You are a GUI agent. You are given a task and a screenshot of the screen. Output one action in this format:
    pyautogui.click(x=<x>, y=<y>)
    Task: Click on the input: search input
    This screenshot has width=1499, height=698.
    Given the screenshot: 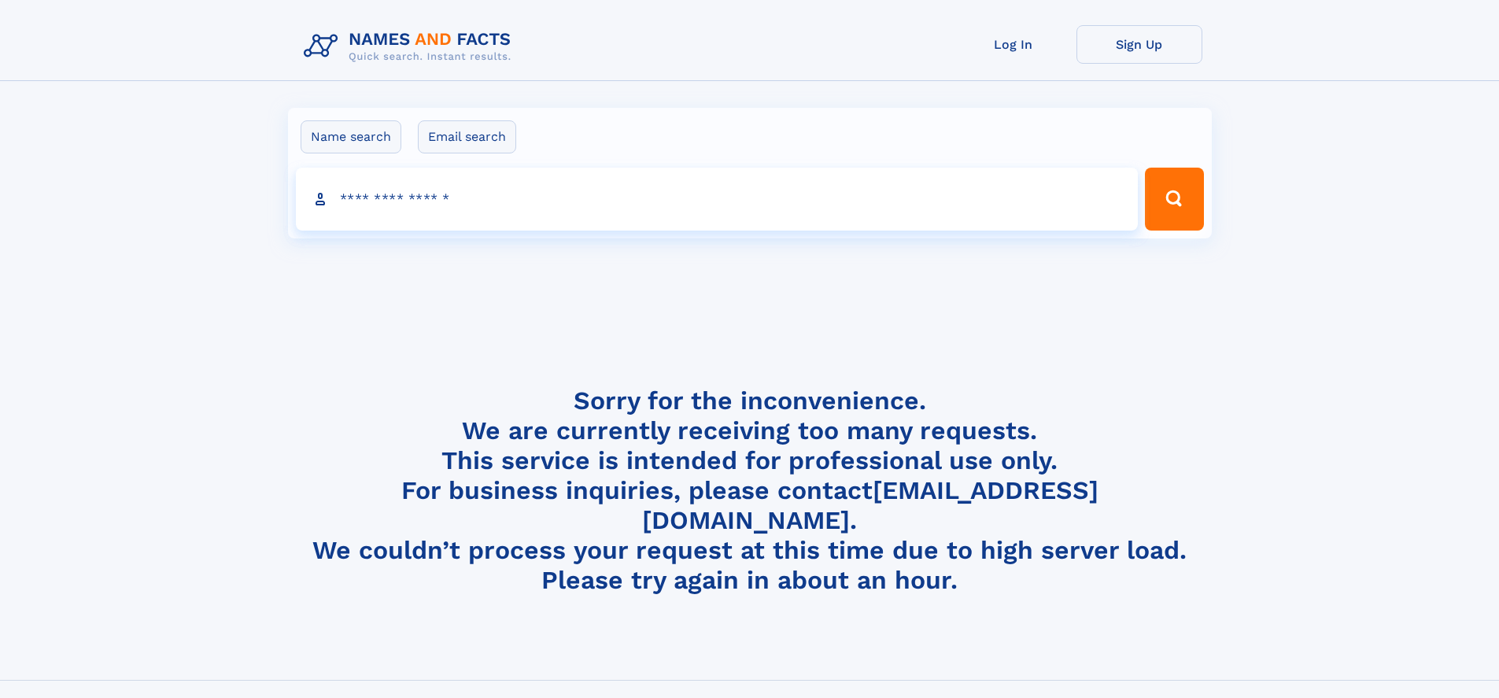 What is the action you would take?
    pyautogui.click(x=717, y=199)
    